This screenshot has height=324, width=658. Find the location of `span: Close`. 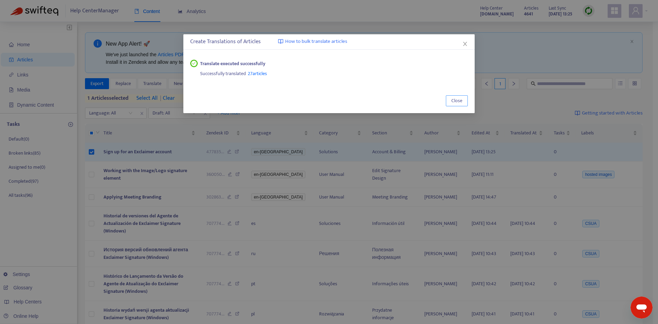

span: Close is located at coordinates (457, 101).